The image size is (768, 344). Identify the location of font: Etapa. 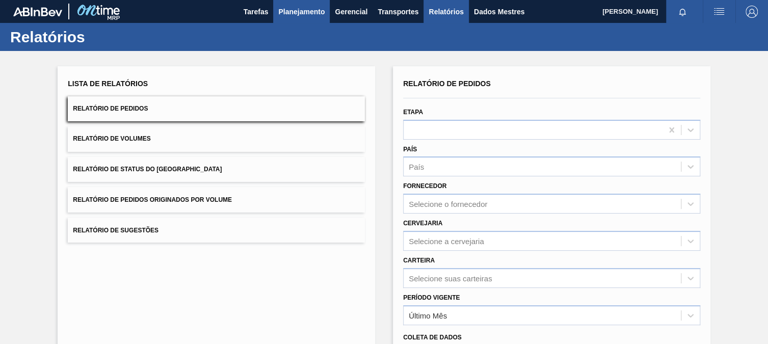
(413, 112).